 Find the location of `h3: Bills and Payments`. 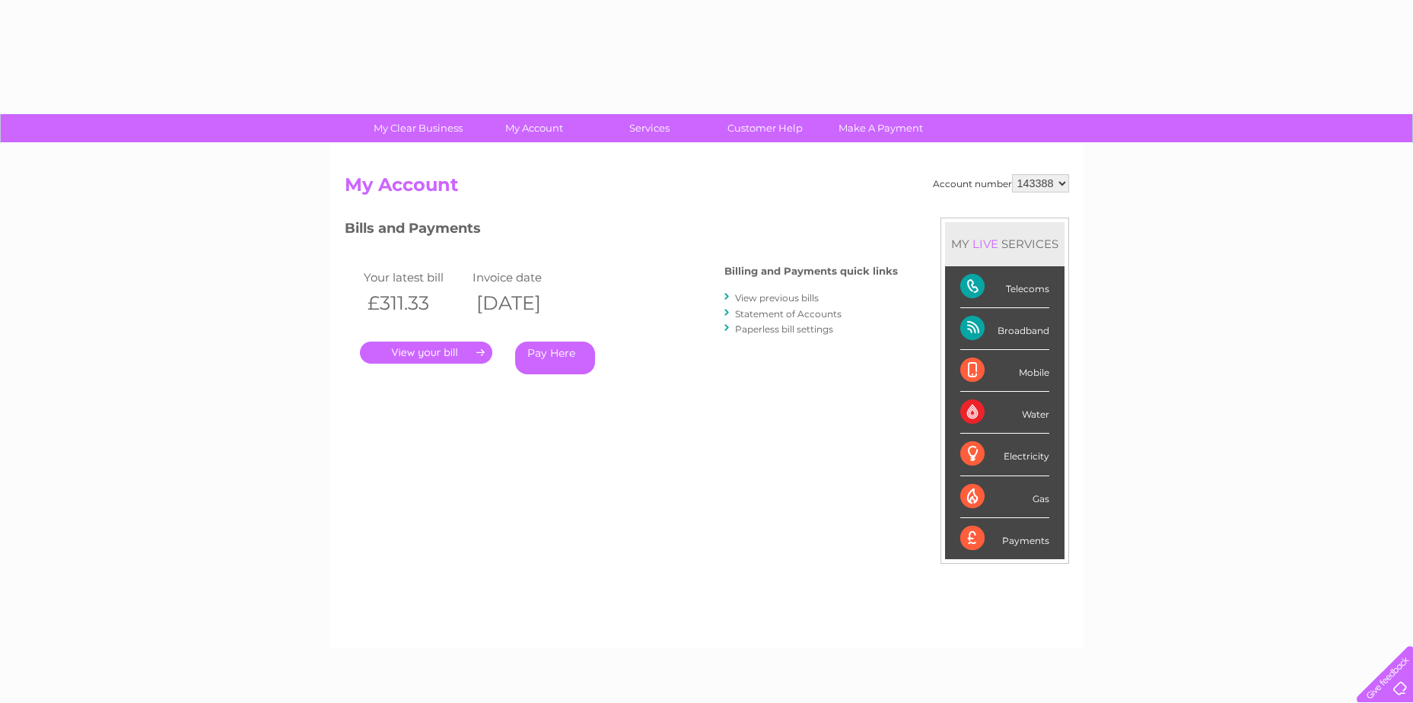

h3: Bills and Payments is located at coordinates (621, 231).